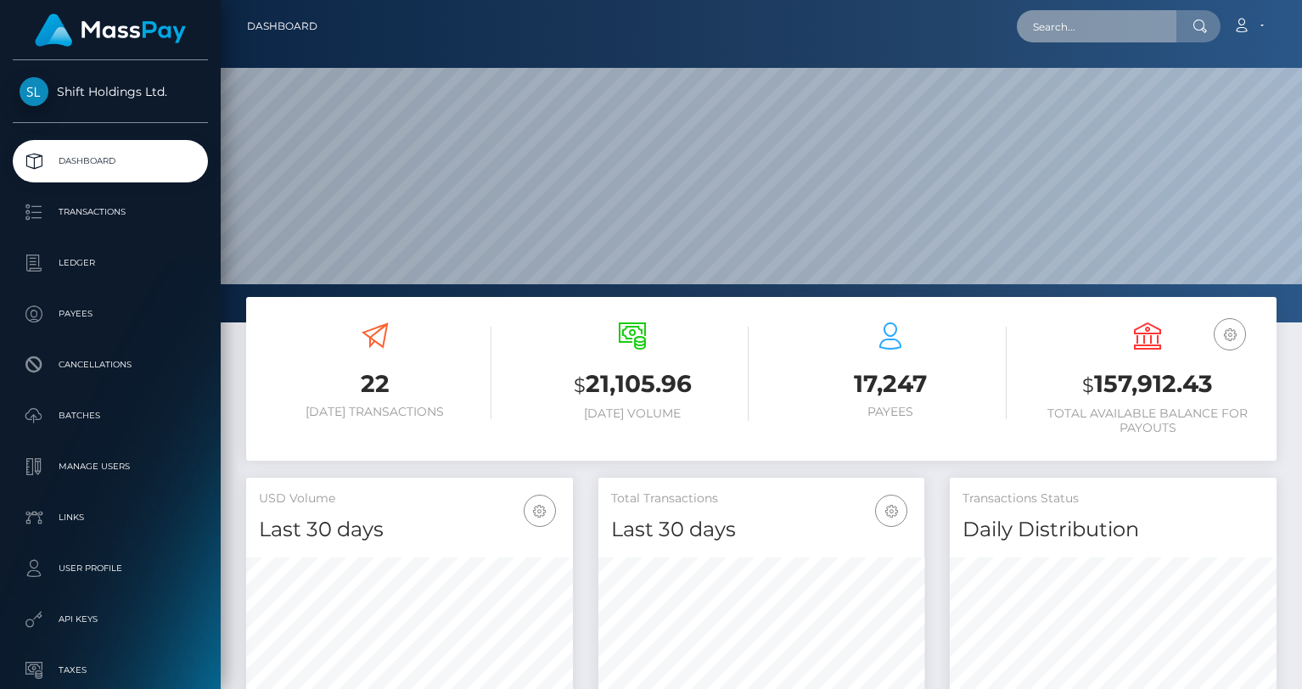 The height and width of the screenshot is (689, 1302). I want to click on h6: Total Available Balance for Payouts, so click(1149, 421).